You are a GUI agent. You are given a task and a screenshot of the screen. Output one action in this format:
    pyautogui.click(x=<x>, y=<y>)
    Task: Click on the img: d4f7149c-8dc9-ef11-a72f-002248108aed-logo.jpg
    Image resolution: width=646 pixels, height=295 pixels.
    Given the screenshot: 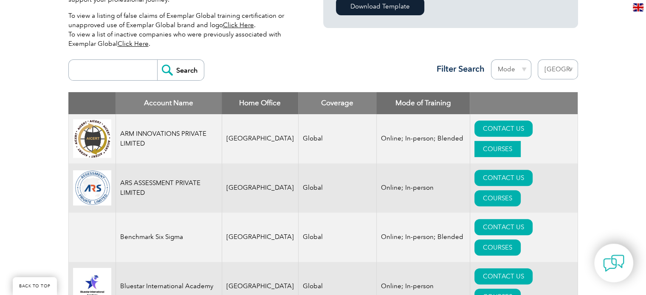 What is the action you would take?
    pyautogui.click(x=92, y=138)
    